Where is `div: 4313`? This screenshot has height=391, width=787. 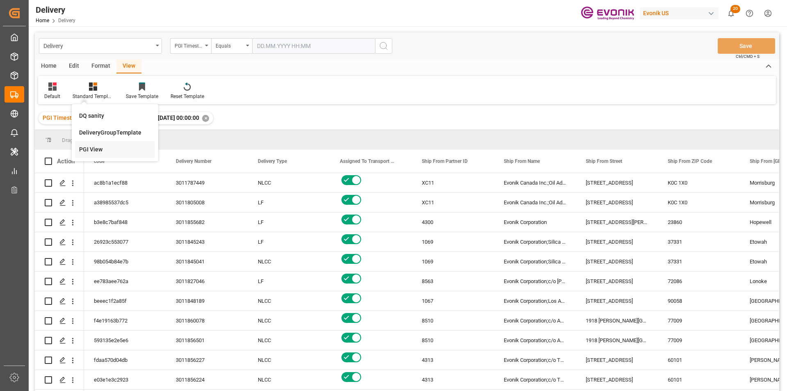
div: 4313 is located at coordinates (453, 379).